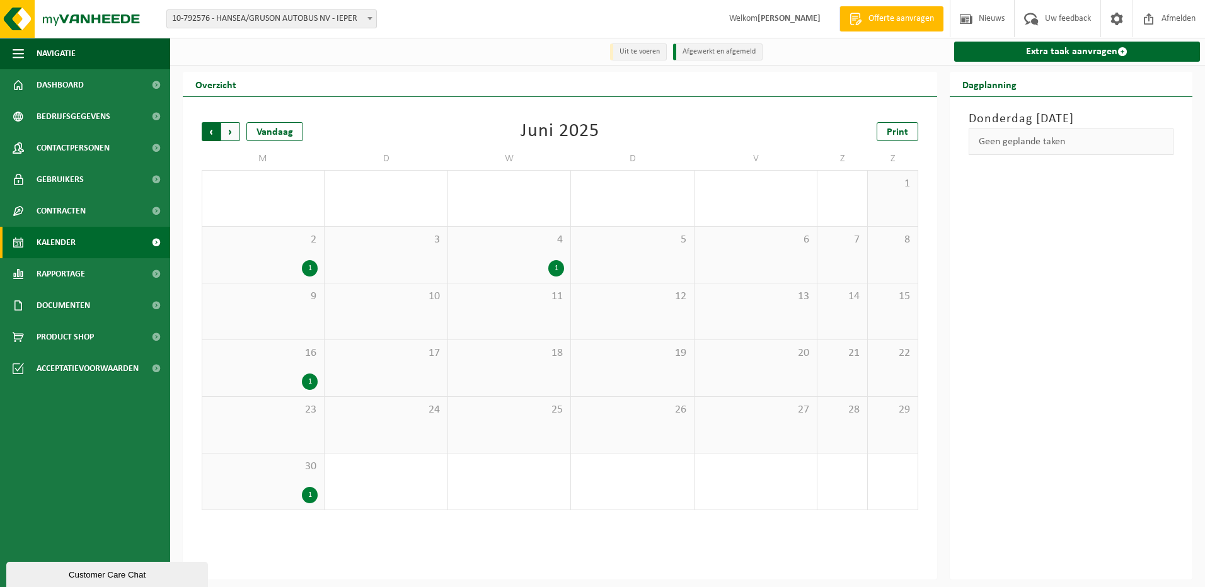  What do you see at coordinates (901, 19) in the screenshot?
I see `span: Offerte aanvragen` at bounding box center [901, 19].